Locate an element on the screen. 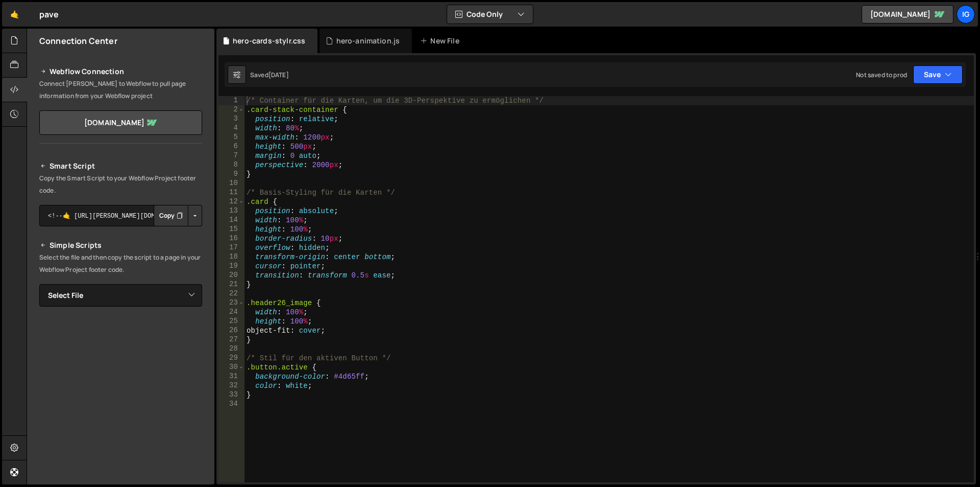  div: 20 is located at coordinates (231, 275).